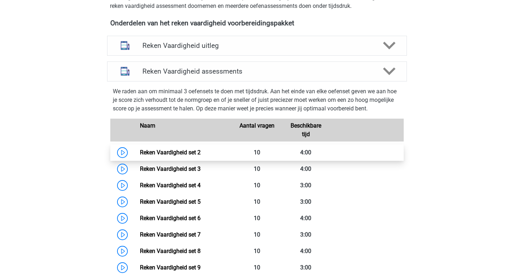 Image resolution: width=514 pixels, height=278 pixels. Describe the element at coordinates (170, 168) in the screenshot. I see `a: Reken Vaardigheid set 3` at that location.